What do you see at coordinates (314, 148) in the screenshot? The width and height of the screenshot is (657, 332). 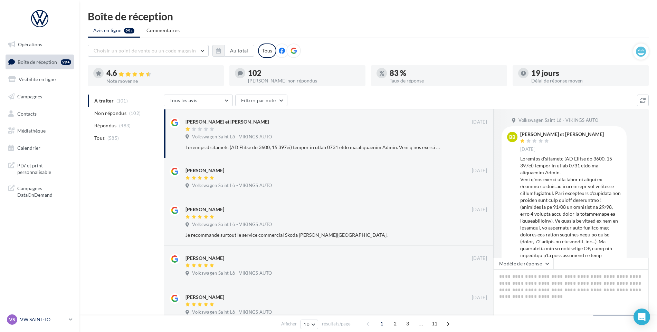 I see `div: Loremips d'sitametc (AD Elitse do 3600, 15 397ei) tempor in utlab 0731 etdo ma aliquaenim Admin. ...` at bounding box center [314, 148].